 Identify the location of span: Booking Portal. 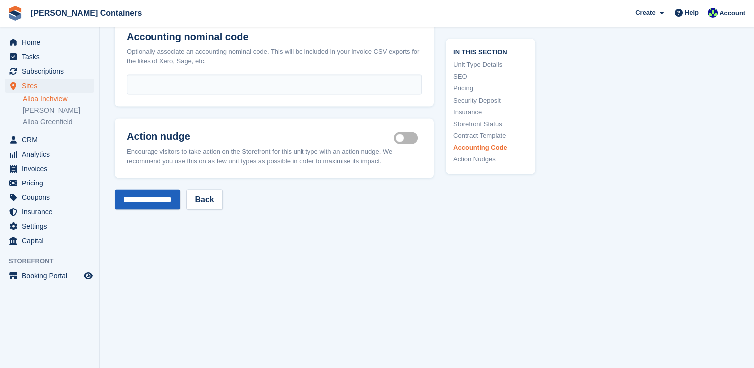
(52, 275).